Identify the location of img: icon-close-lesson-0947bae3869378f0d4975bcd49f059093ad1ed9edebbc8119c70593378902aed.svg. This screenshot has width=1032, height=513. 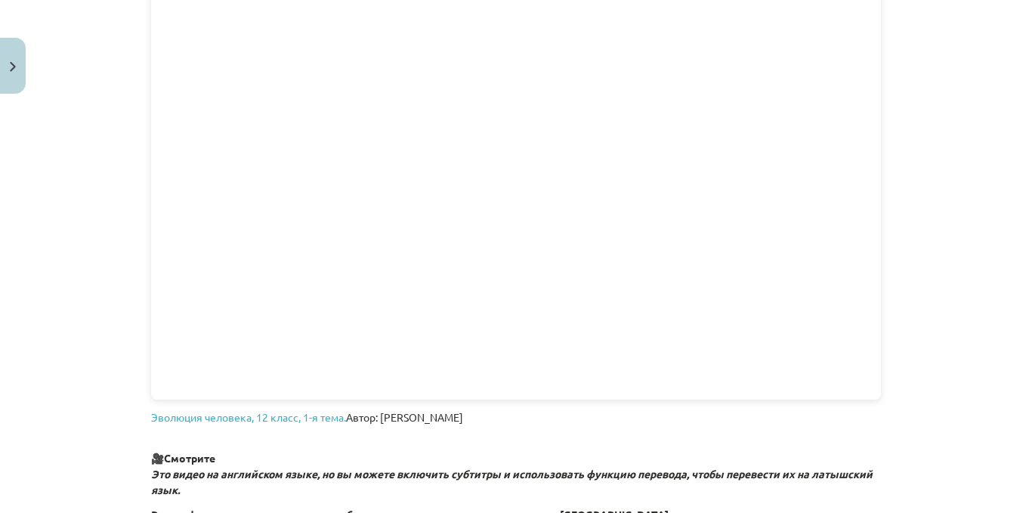
(13, 66).